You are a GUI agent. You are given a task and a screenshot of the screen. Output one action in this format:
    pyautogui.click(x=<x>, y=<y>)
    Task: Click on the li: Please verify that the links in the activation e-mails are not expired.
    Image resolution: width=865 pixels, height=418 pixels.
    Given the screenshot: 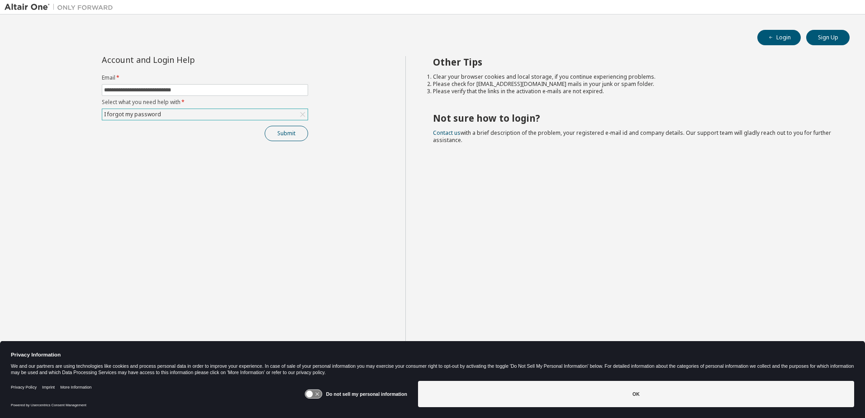 What is the action you would take?
    pyautogui.click(x=633, y=91)
    